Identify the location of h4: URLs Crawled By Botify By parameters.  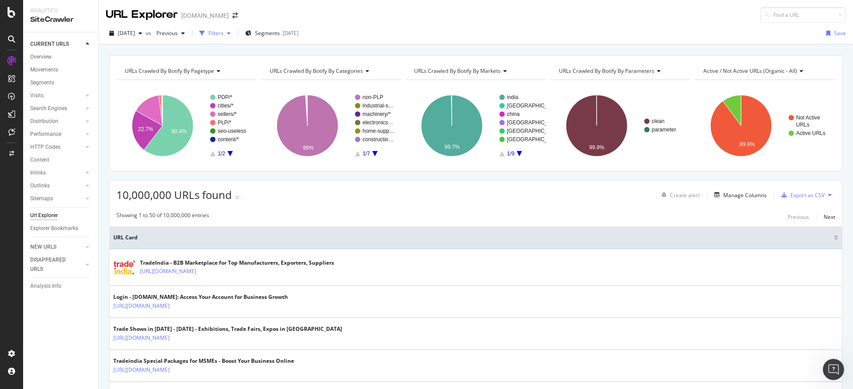
(620, 71).